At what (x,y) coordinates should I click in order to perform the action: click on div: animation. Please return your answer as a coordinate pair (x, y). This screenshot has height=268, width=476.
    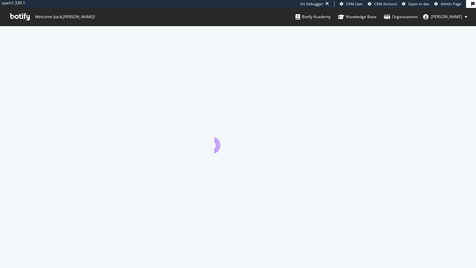
    Looking at the image, I should click on (238, 142).